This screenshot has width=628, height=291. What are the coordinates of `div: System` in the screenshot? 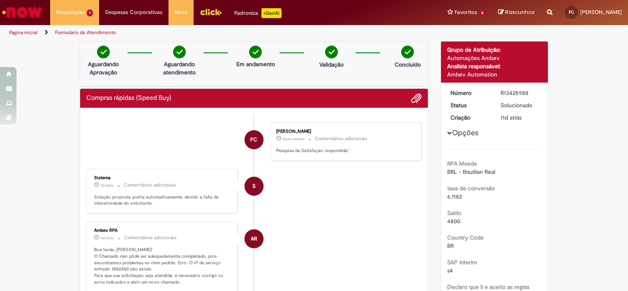 It's located at (254, 186).